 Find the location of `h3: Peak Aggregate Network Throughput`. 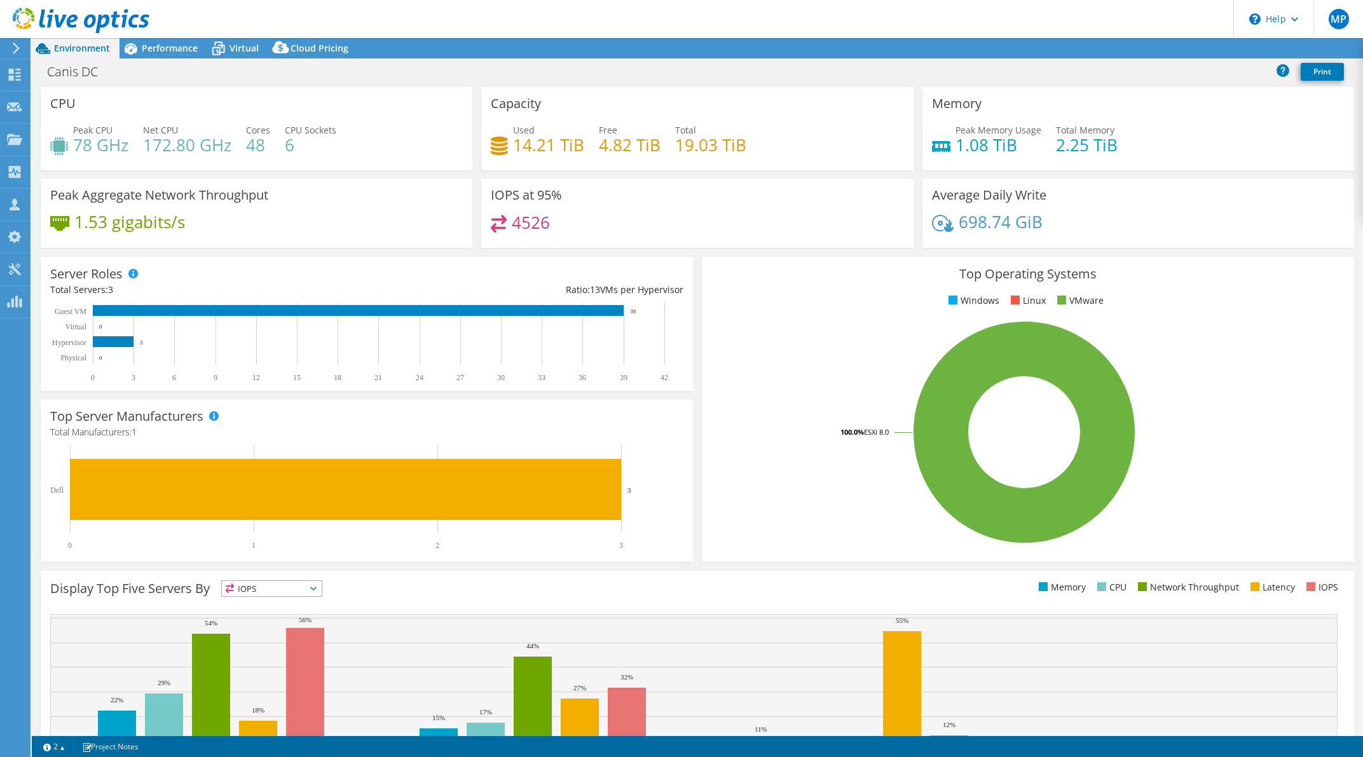

h3: Peak Aggregate Network Throughput is located at coordinates (159, 195).